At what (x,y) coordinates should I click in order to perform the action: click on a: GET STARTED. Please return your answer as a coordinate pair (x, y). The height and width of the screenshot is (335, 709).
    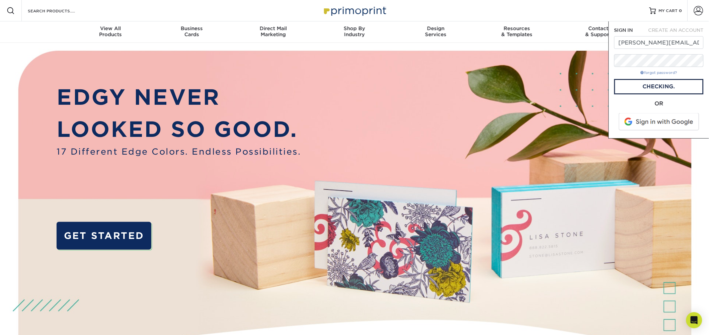
    Looking at the image, I should click on (104, 236).